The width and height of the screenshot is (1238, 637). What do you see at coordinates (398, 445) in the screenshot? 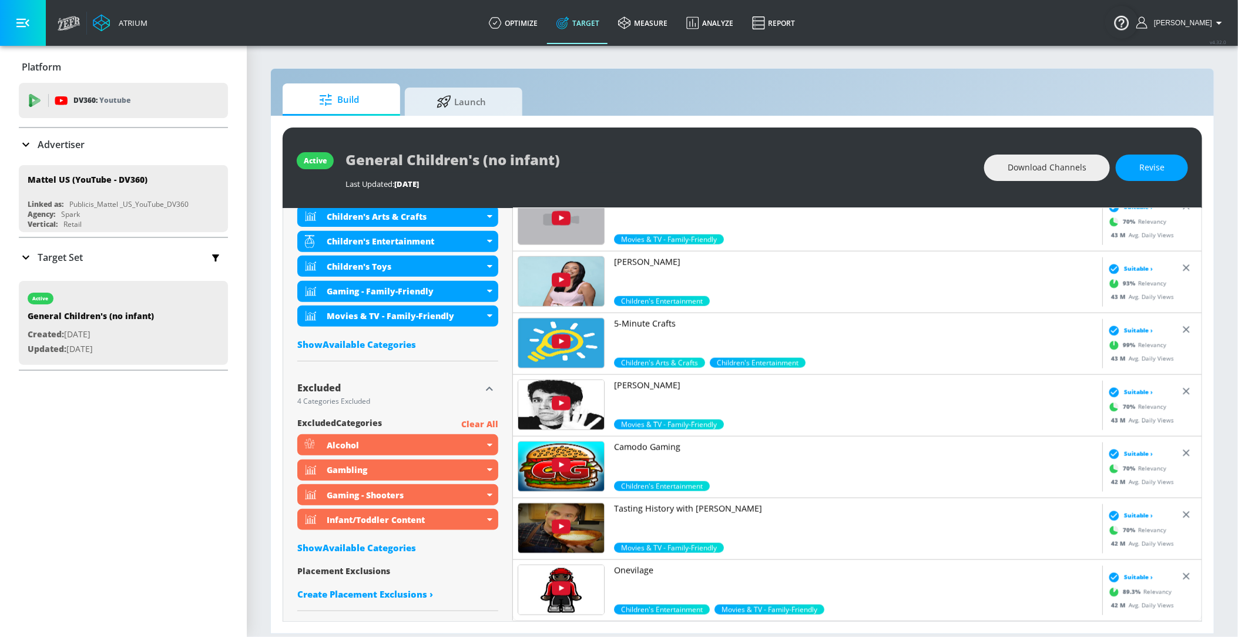
I see `div: Alcohol` at bounding box center [398, 445].